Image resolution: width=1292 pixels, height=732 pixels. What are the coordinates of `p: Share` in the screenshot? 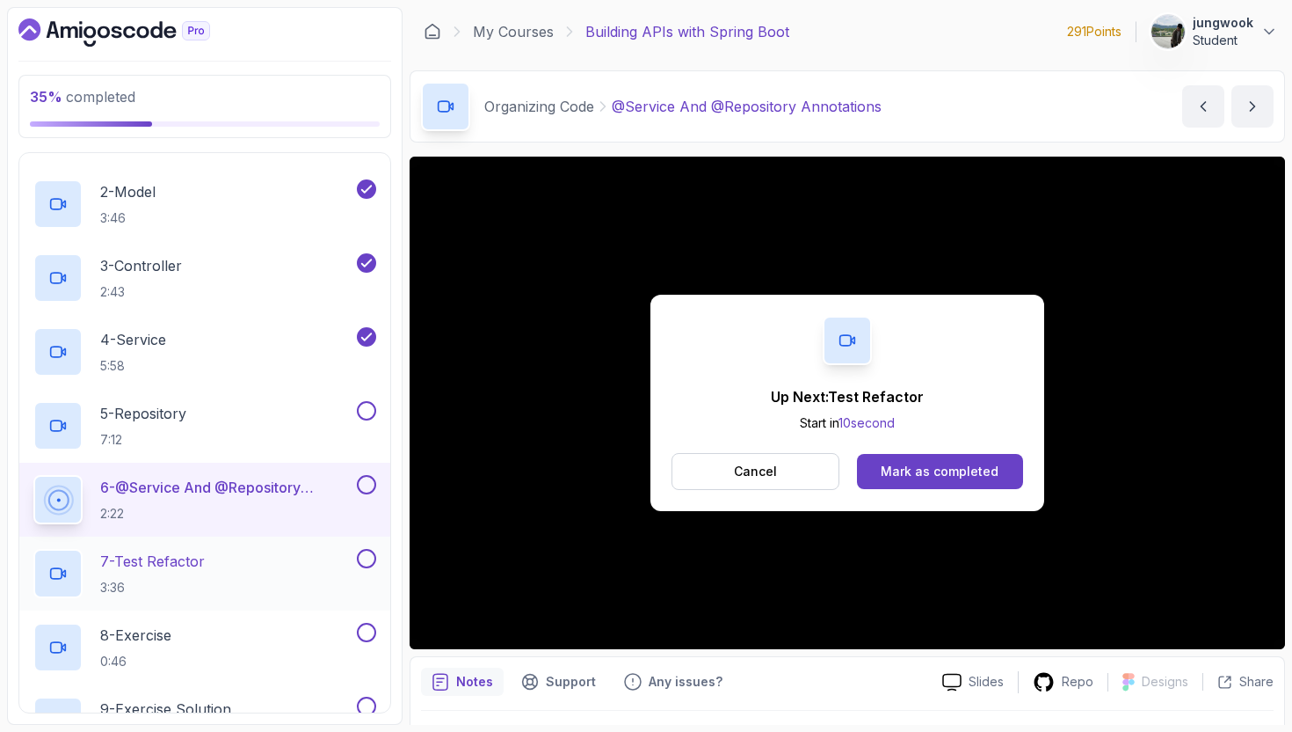 It's located at (1256, 681).